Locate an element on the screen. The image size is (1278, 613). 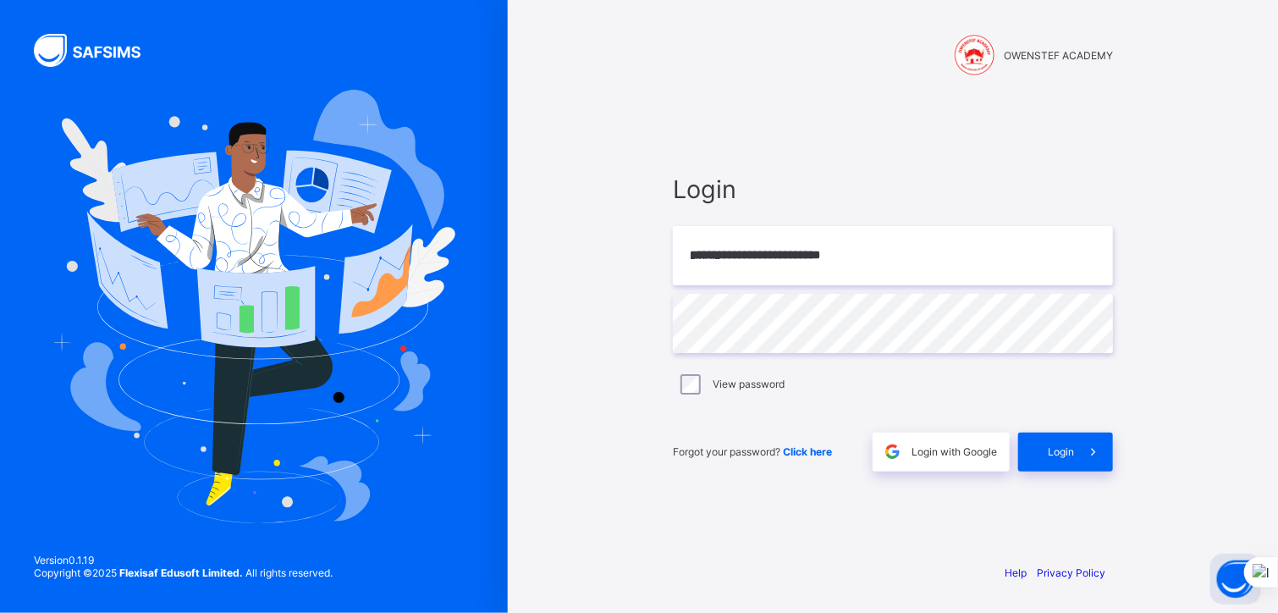
span: OWENSTEF ACADEMY is located at coordinates (1058, 55).